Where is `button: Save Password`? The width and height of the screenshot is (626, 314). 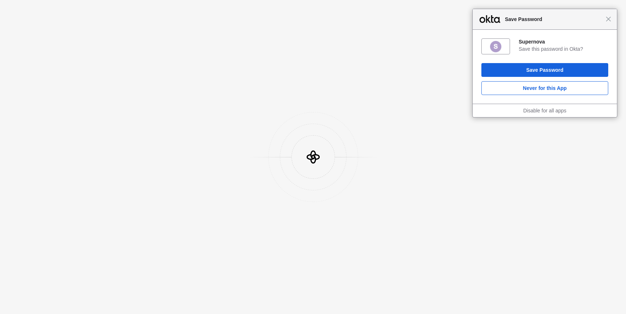 button: Save Password is located at coordinates (544, 70).